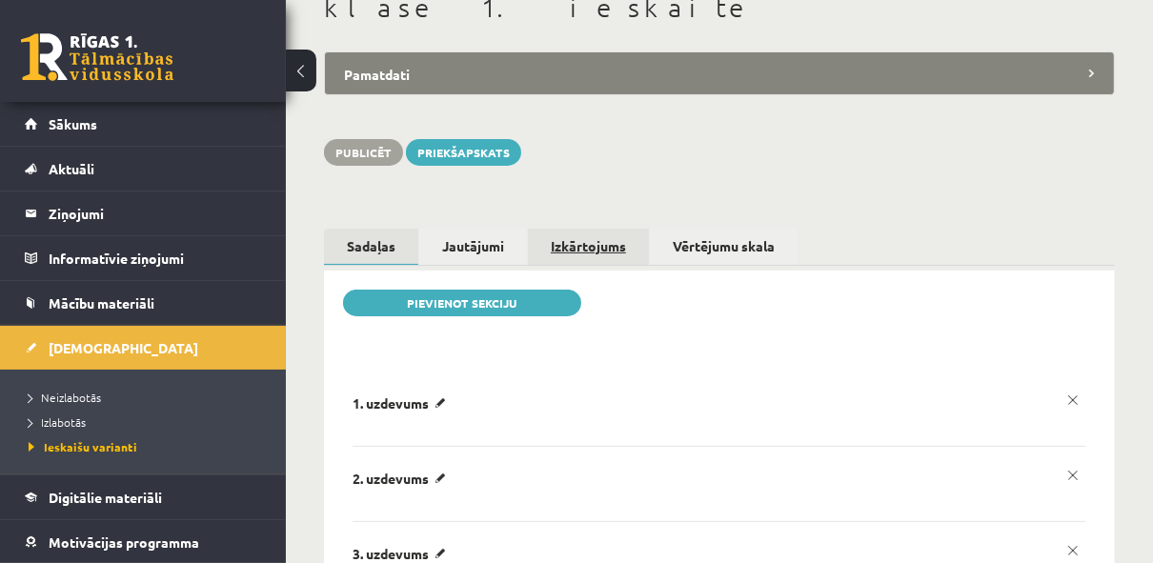  I want to click on a: Ziņojumi, so click(143, 213).